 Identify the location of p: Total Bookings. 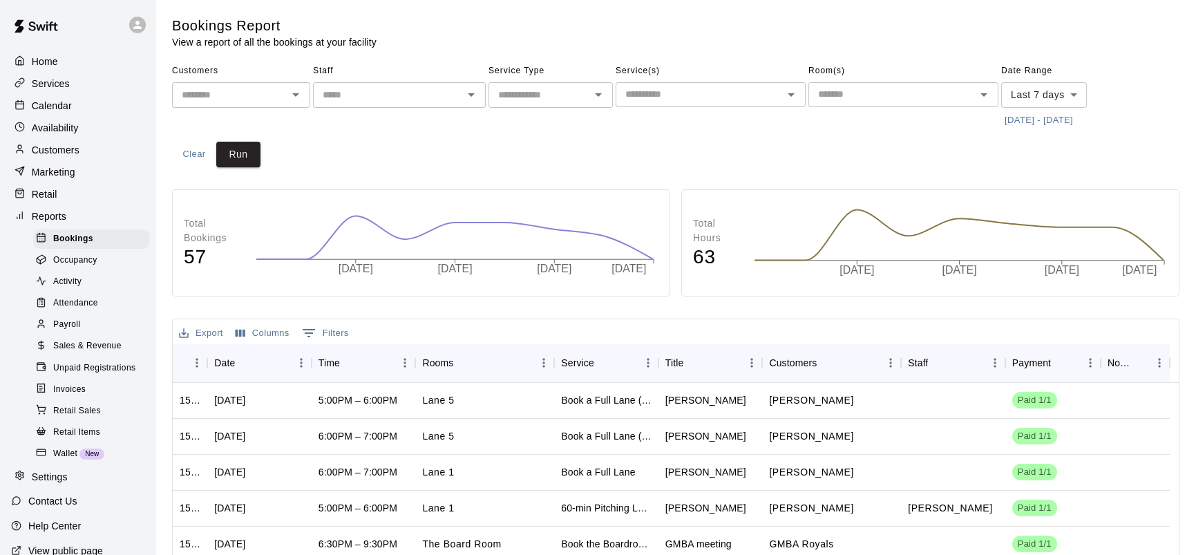
(213, 231).